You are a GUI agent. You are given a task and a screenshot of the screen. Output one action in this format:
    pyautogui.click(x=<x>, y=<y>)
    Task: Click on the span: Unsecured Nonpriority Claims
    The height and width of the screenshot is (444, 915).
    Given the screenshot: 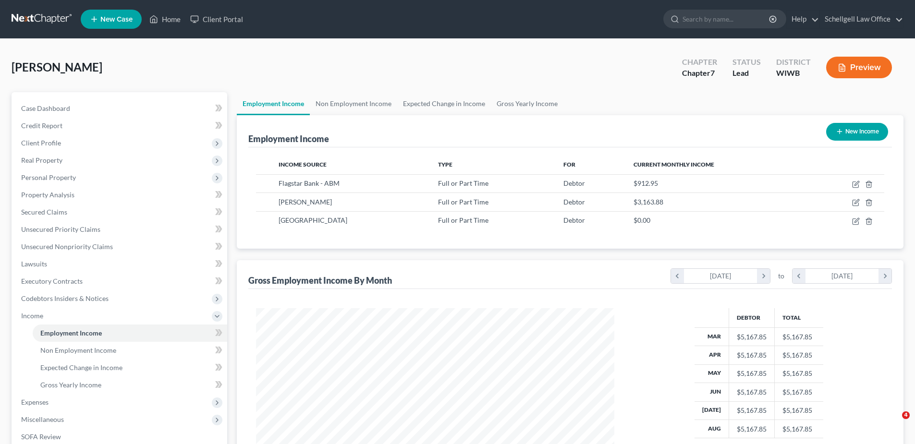 What is the action you would take?
    pyautogui.click(x=67, y=246)
    